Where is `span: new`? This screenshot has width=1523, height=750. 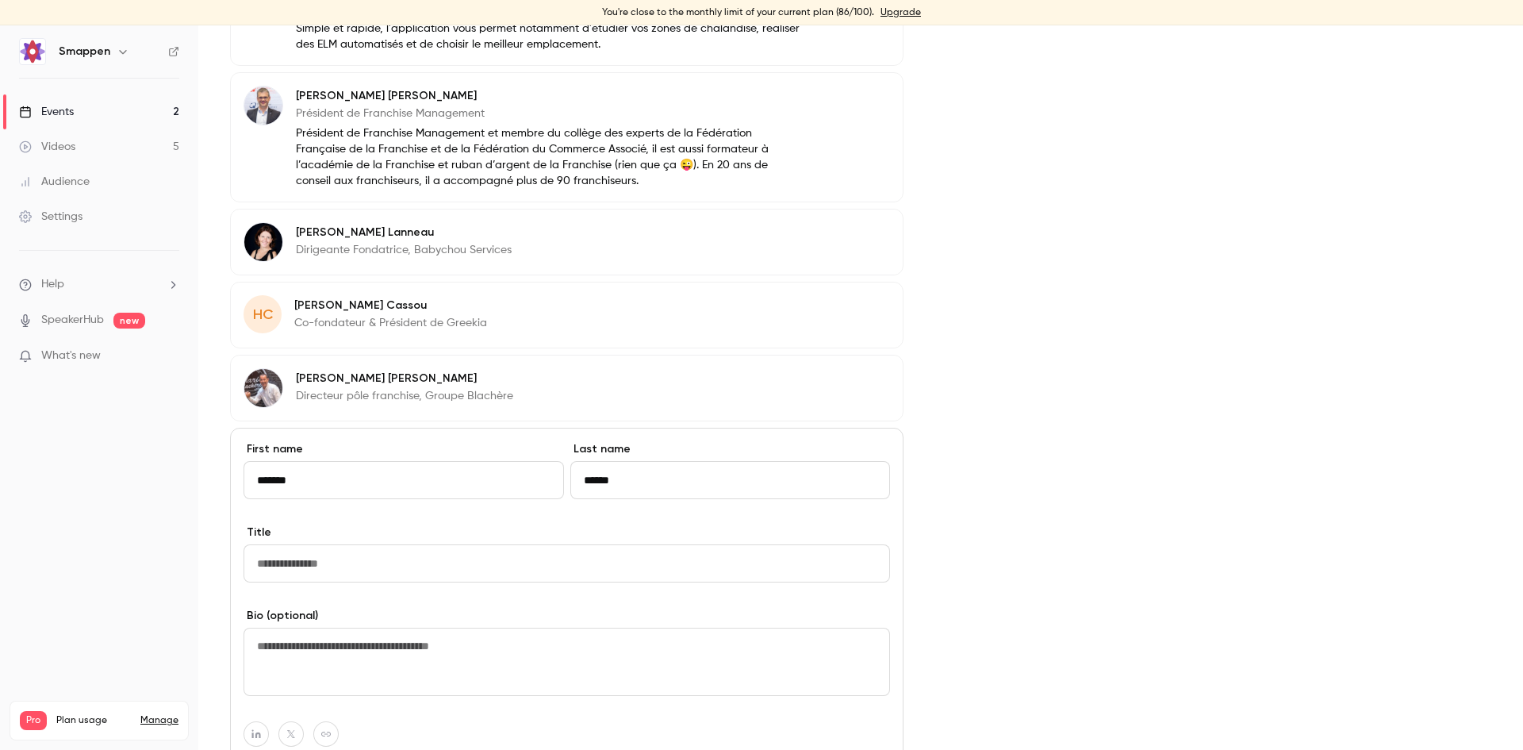 span: new is located at coordinates (129, 320).